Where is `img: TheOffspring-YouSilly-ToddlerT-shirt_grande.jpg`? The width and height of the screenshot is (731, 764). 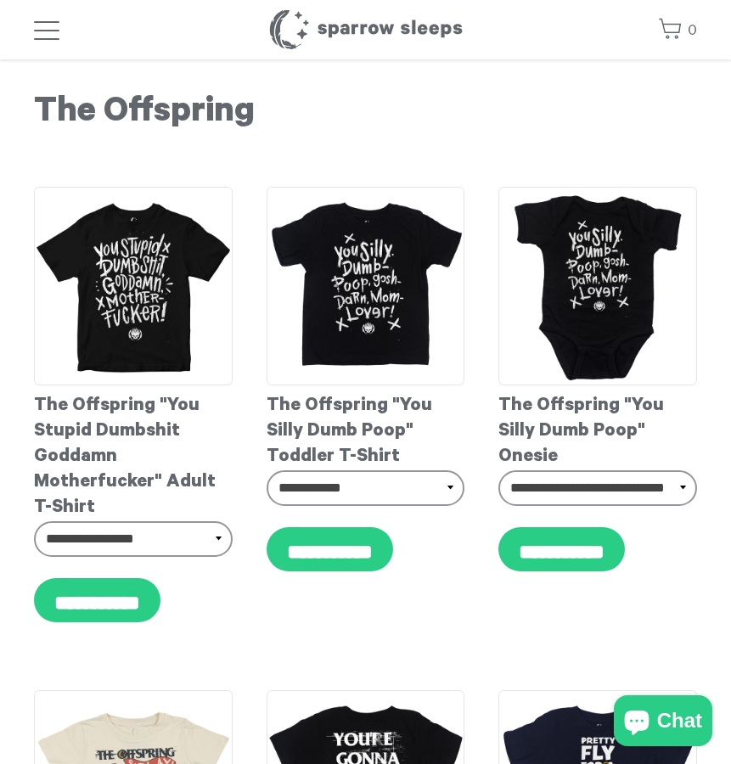
img: TheOffspring-YouSilly-ToddlerT-shirt_grande.jpg is located at coordinates (366, 286).